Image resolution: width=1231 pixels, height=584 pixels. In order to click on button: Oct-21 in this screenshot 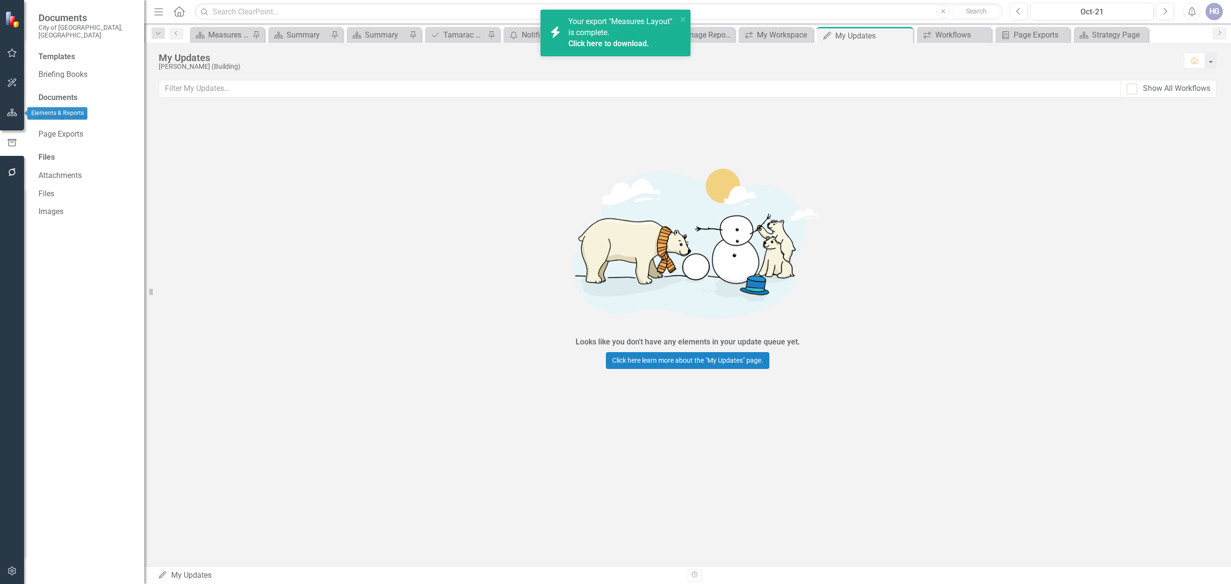, I will do `click(1092, 12)`.